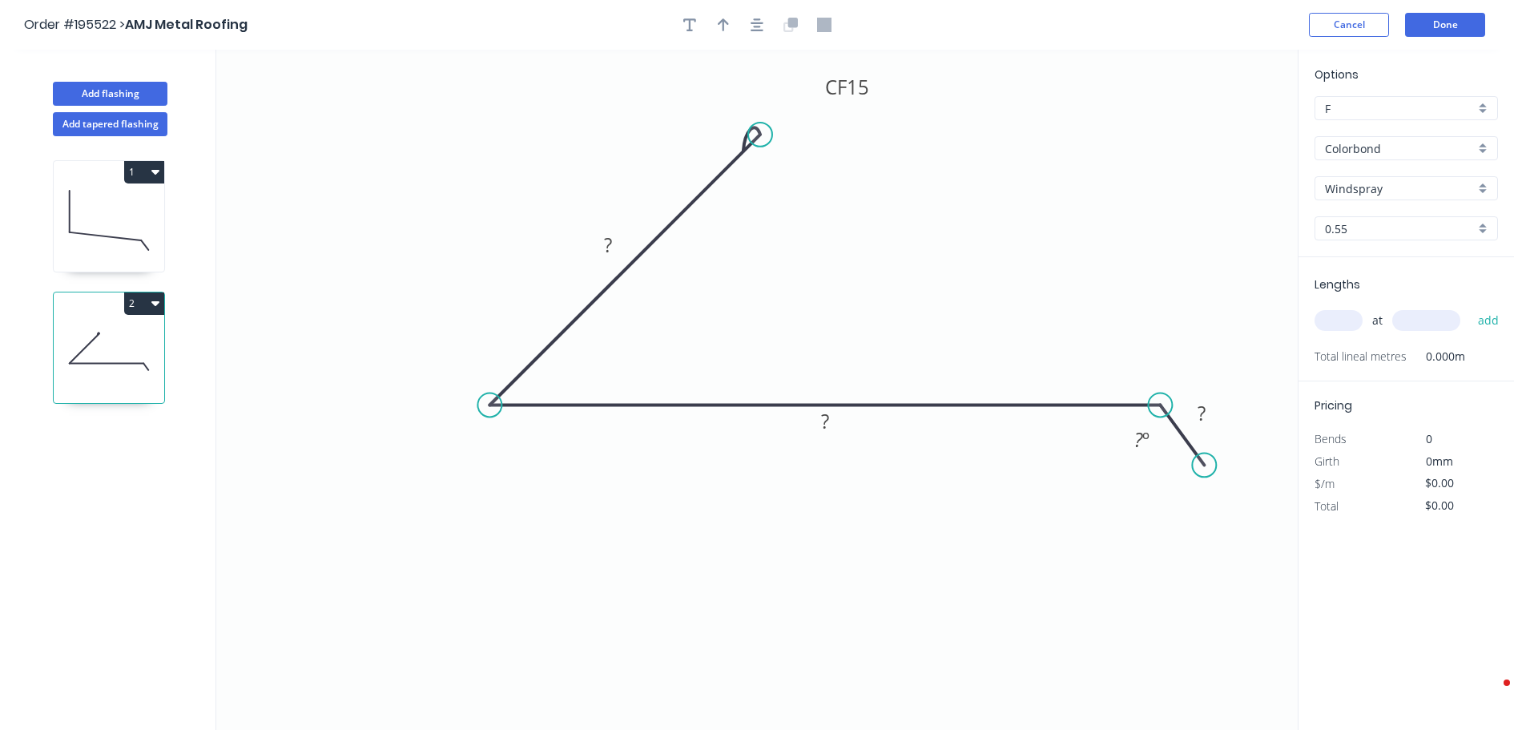 This screenshot has width=1526, height=730. What do you see at coordinates (1436, 357) in the screenshot?
I see `span: 0.000m` at bounding box center [1436, 357].